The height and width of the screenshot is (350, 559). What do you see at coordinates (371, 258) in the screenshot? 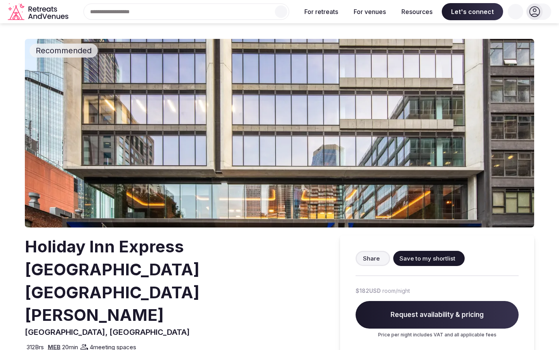
I see `span: Share` at bounding box center [371, 258].